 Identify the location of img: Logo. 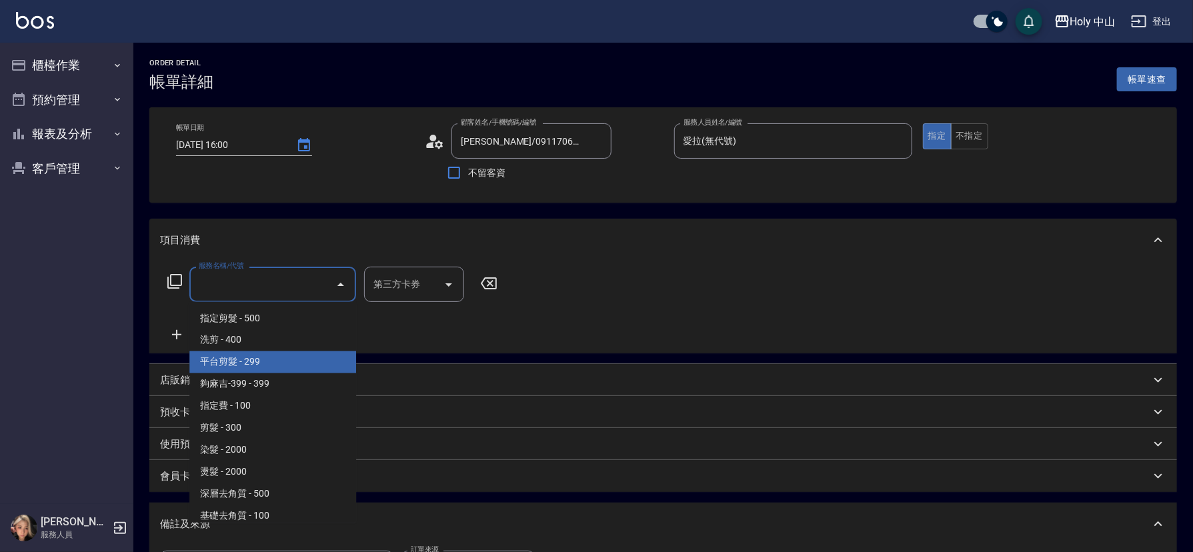
(35, 20).